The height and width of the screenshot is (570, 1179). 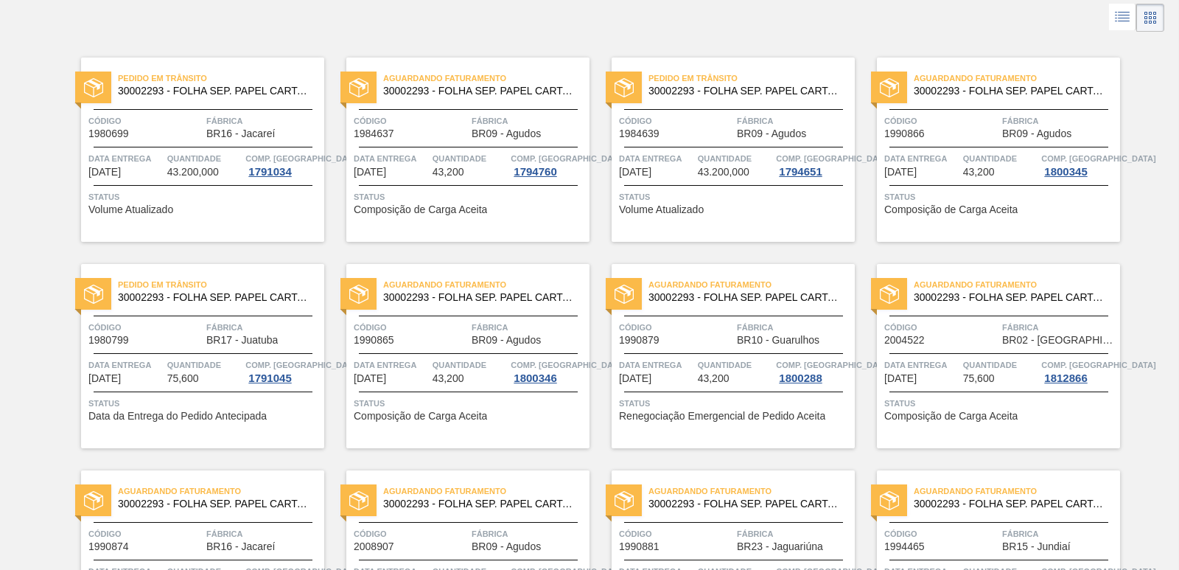 I want to click on a: statusPedido em Trânsito30002293 - FOLHA SEP. PAPEL CARTAO 1200x1000M 350gCódigo1984639FábricaBR0..., so click(x=722, y=150).